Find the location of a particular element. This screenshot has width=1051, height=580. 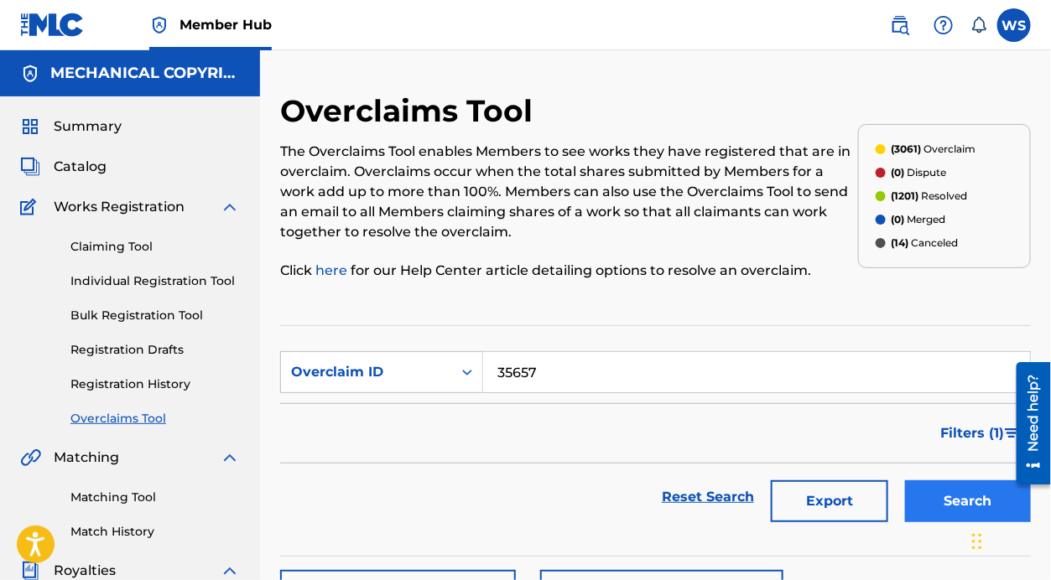

form: Search Form is located at coordinates (655, 441).